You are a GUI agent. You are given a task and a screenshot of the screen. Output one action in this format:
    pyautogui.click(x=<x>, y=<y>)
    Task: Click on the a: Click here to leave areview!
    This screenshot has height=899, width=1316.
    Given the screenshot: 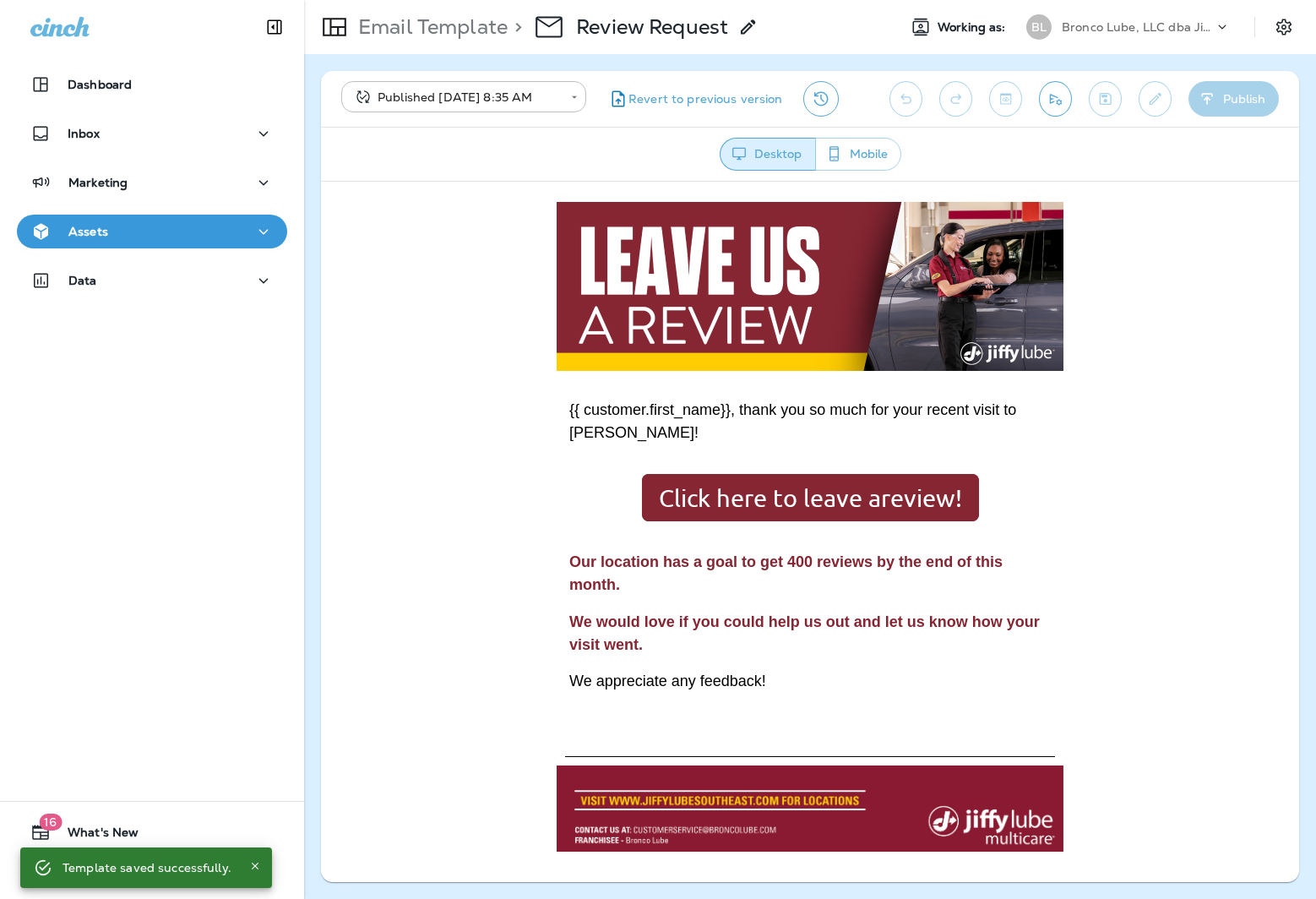 What is the action you would take?
    pyautogui.click(x=489, y=316)
    